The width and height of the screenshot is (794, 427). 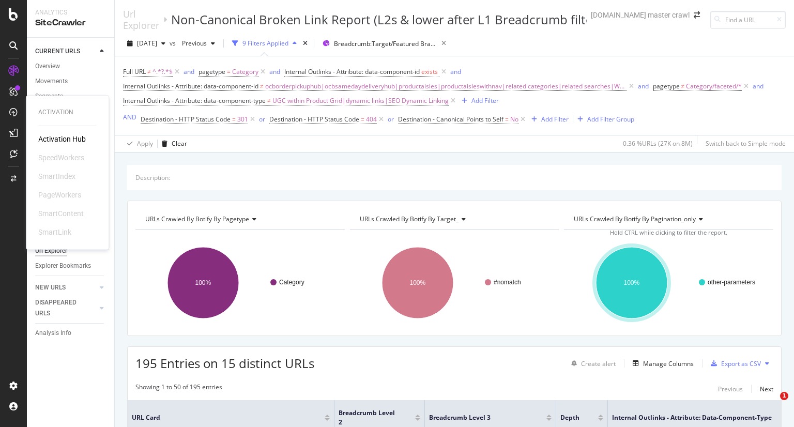 What do you see at coordinates (51, 81) in the screenshot?
I see `div: Movements` at bounding box center [51, 81].